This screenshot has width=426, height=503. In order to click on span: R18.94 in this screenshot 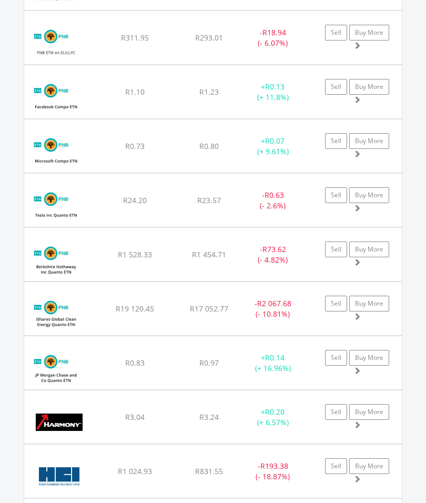, I will do `click(274, 32)`.